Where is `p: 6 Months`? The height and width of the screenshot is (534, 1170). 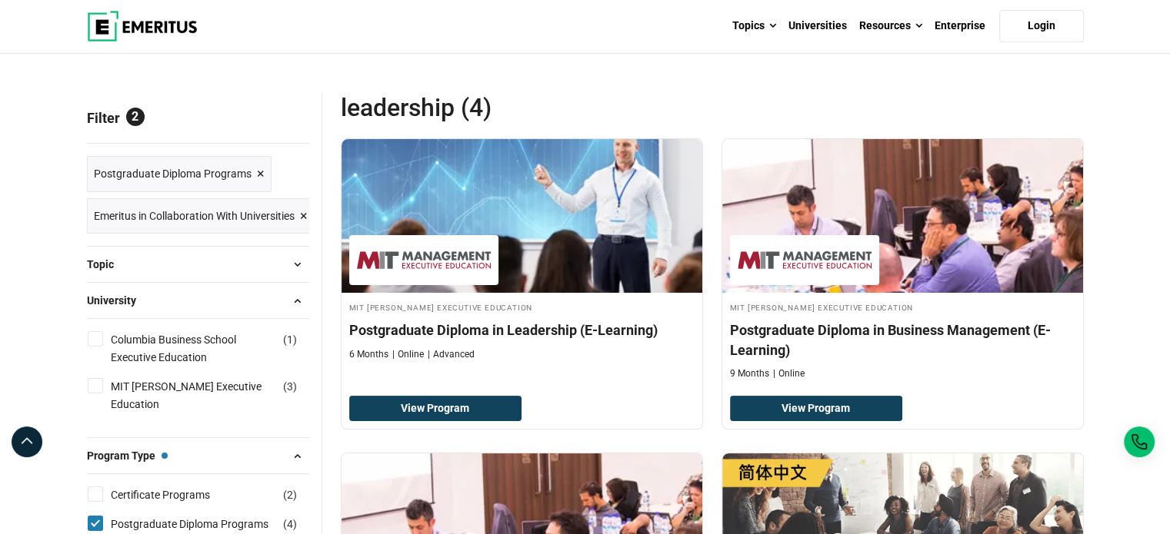
p: 6 Months is located at coordinates (368, 354).